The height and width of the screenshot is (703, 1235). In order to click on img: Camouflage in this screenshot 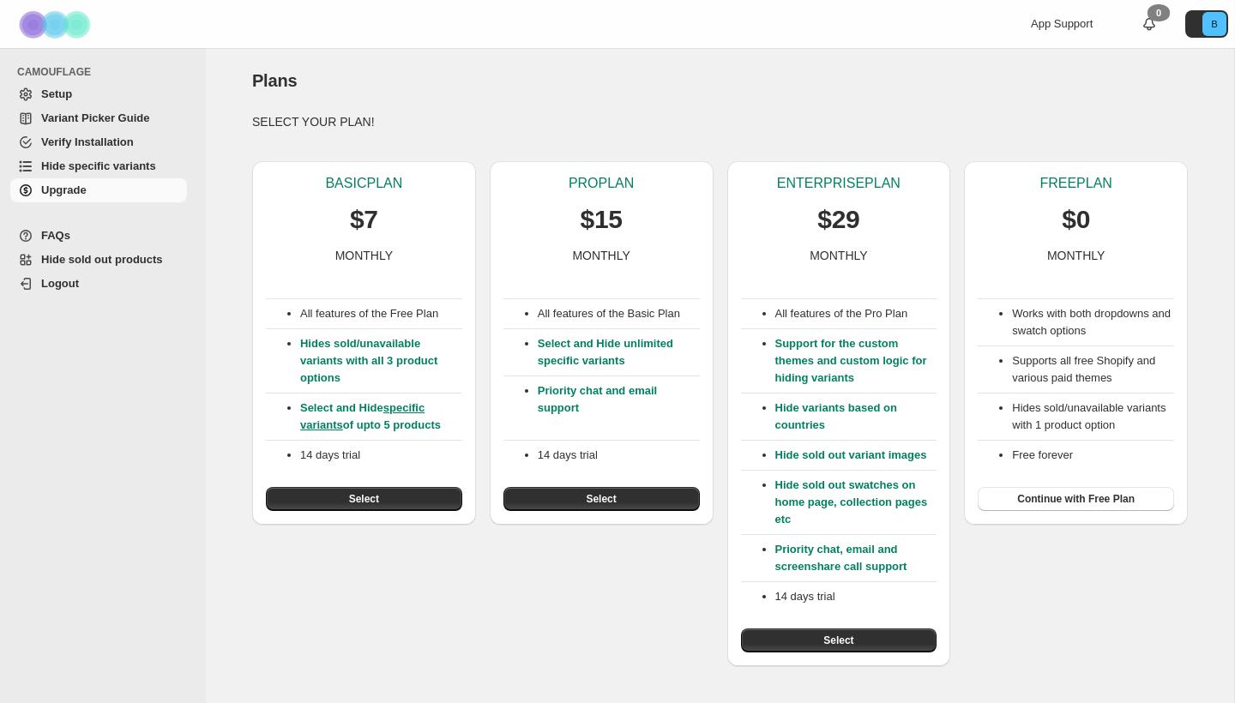, I will do `click(57, 24)`.